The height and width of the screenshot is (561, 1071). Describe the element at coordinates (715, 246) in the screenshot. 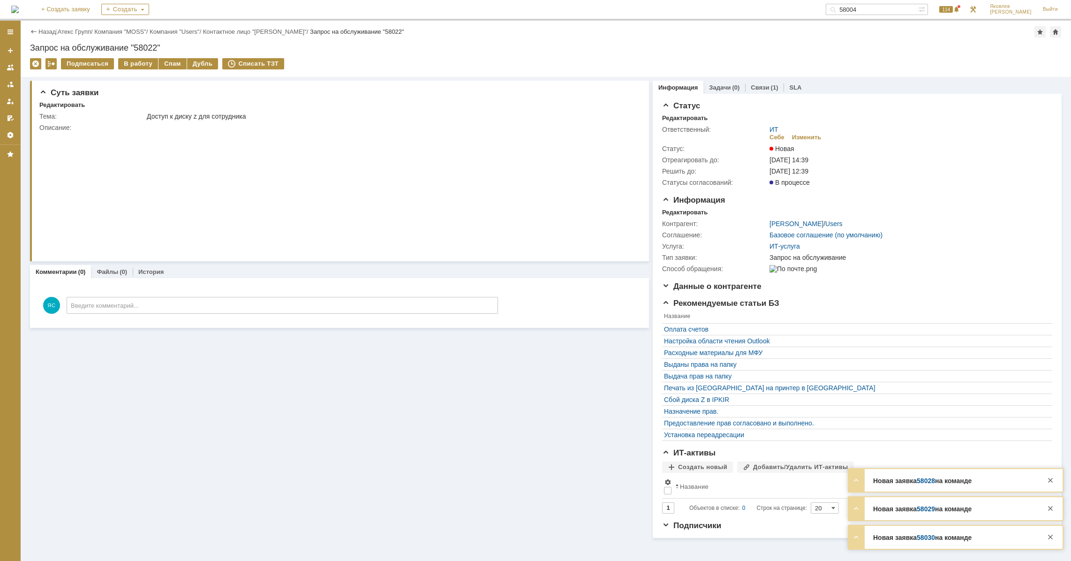

I see `div: Услуга:` at that location.